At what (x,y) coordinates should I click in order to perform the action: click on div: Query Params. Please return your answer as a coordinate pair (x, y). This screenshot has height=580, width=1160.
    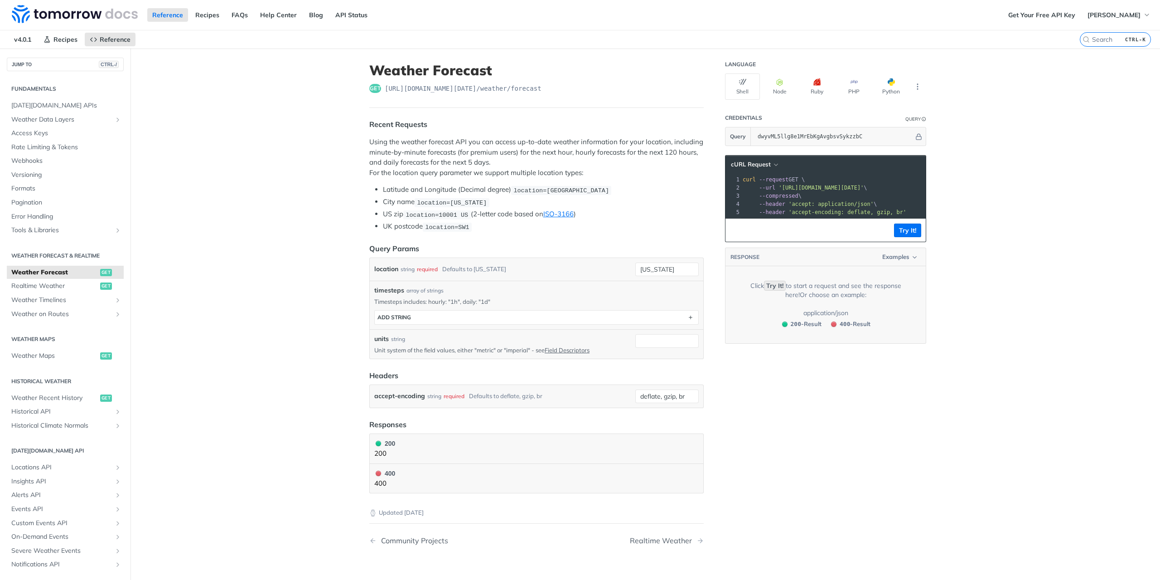
    Looking at the image, I should click on (394, 248).